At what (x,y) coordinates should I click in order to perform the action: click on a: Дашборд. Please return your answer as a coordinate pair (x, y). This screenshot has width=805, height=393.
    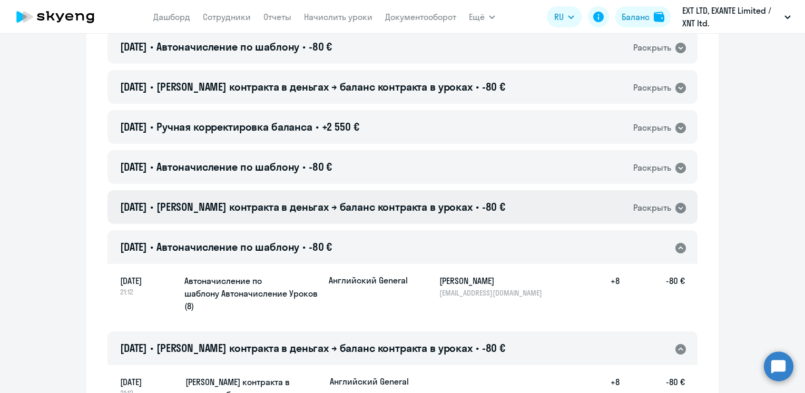
    Looking at the image, I should click on (172, 17).